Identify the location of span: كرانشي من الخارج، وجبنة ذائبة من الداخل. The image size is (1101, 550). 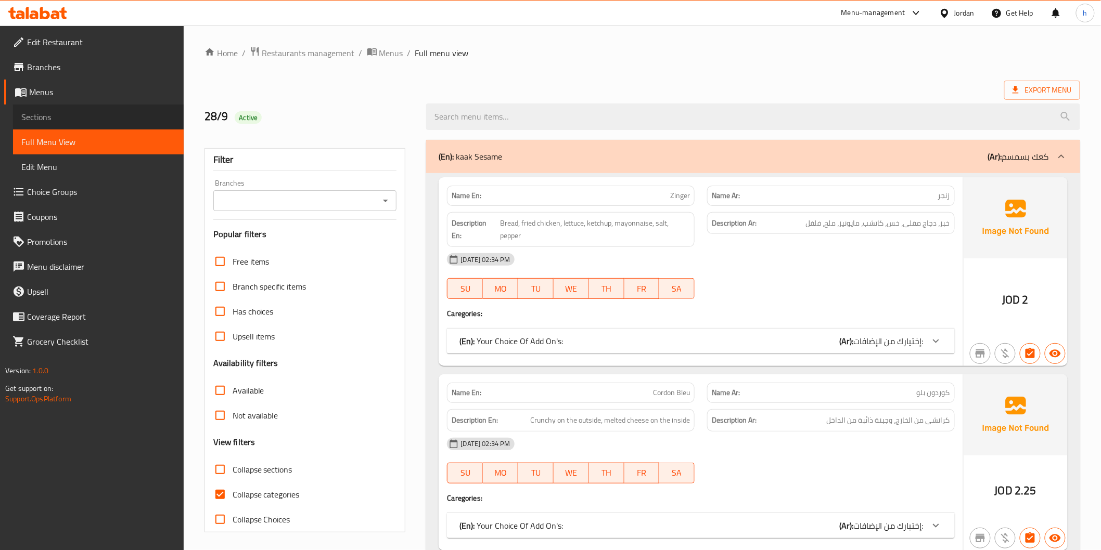
(888, 420).